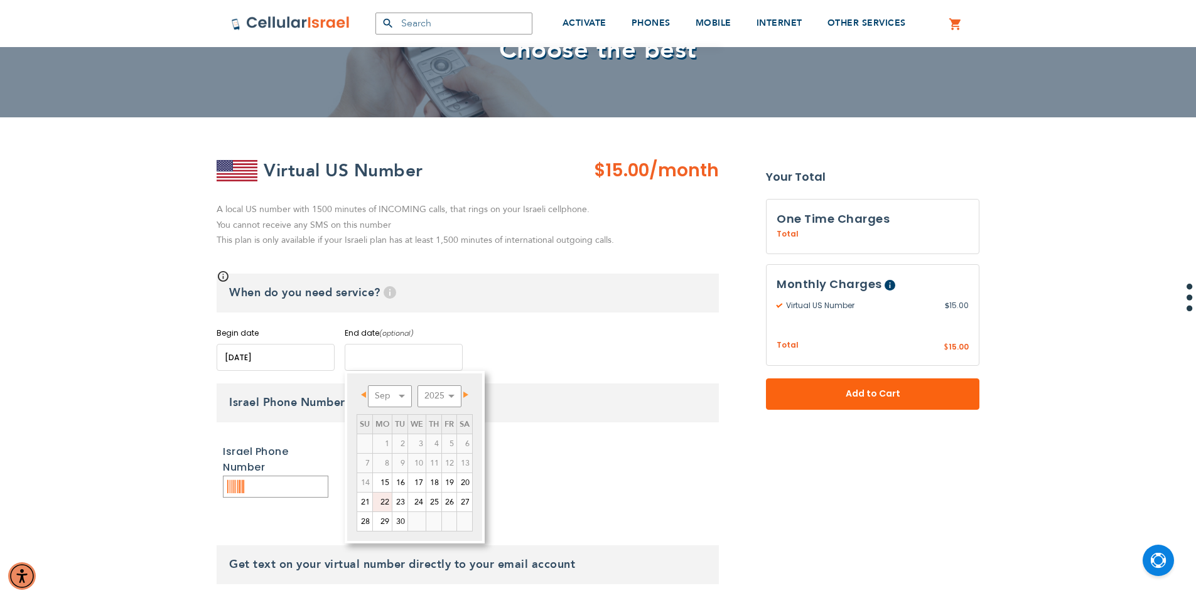  What do you see at coordinates (872, 393) in the screenshot?
I see `span: Add to Cart` at bounding box center [872, 393].